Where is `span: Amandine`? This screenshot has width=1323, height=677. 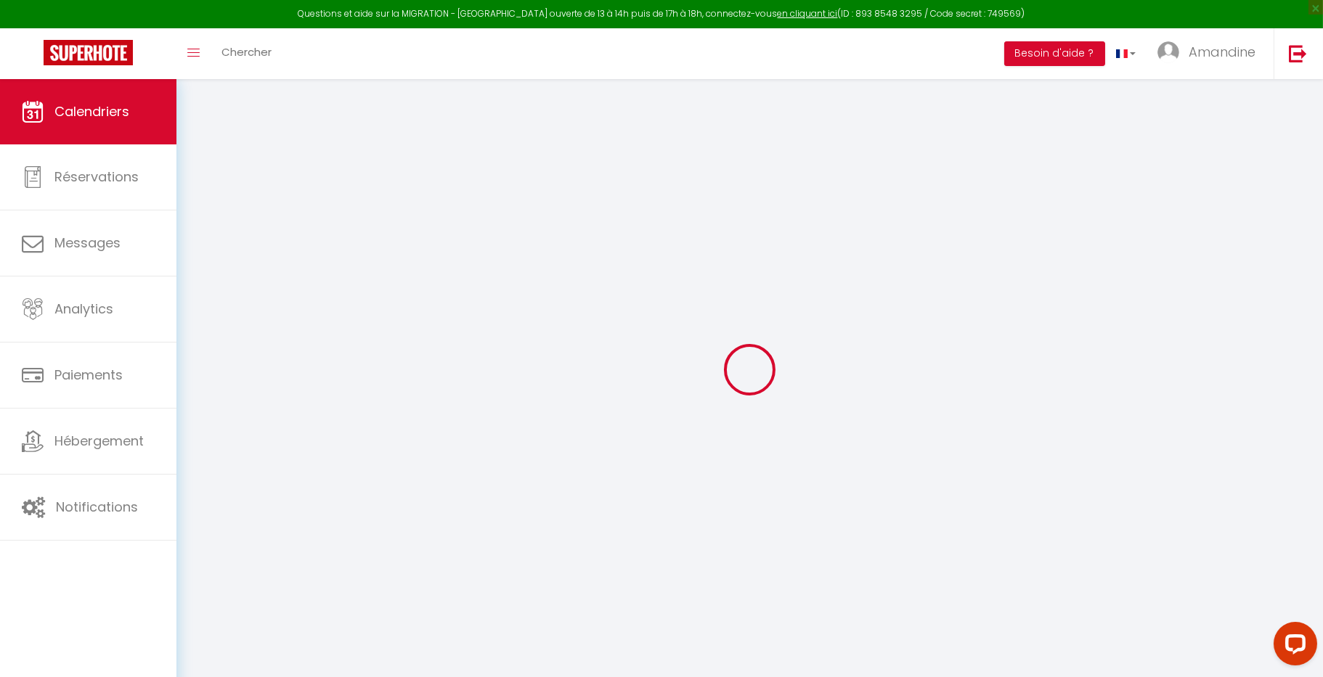 span: Amandine is located at coordinates (1222, 52).